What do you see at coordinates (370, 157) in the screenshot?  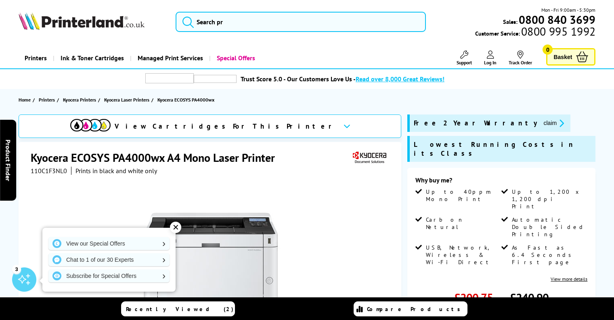 I see `img: Kyocera` at bounding box center [370, 157].